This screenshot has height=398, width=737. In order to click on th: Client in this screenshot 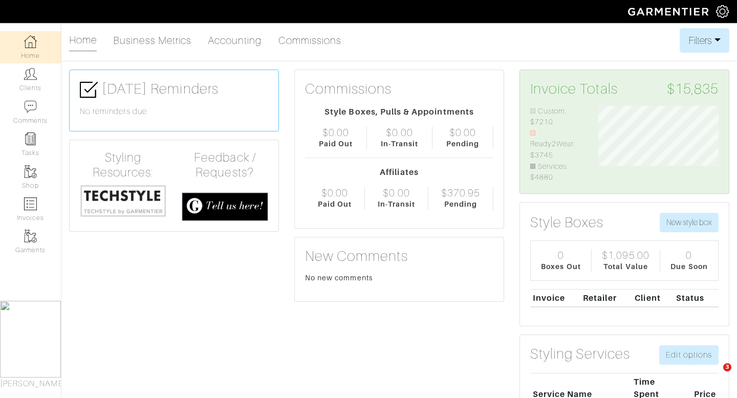, I will do `click(653, 298)`.